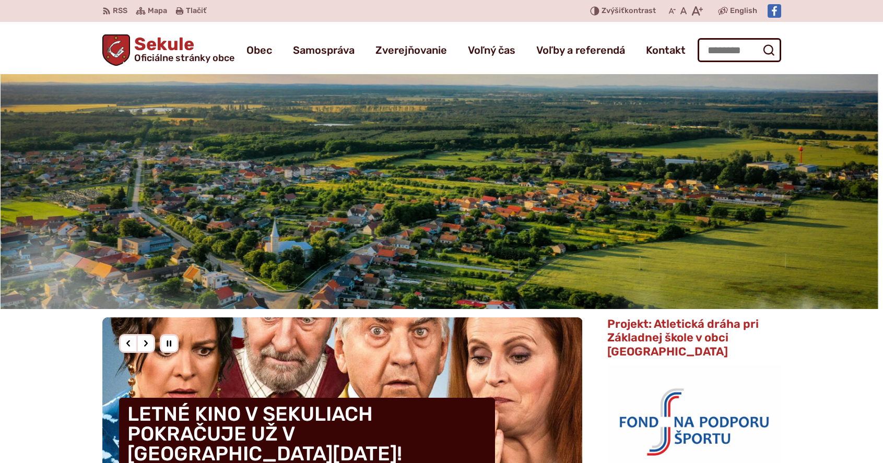  I want to click on span: Zvýšiť, so click(613, 10).